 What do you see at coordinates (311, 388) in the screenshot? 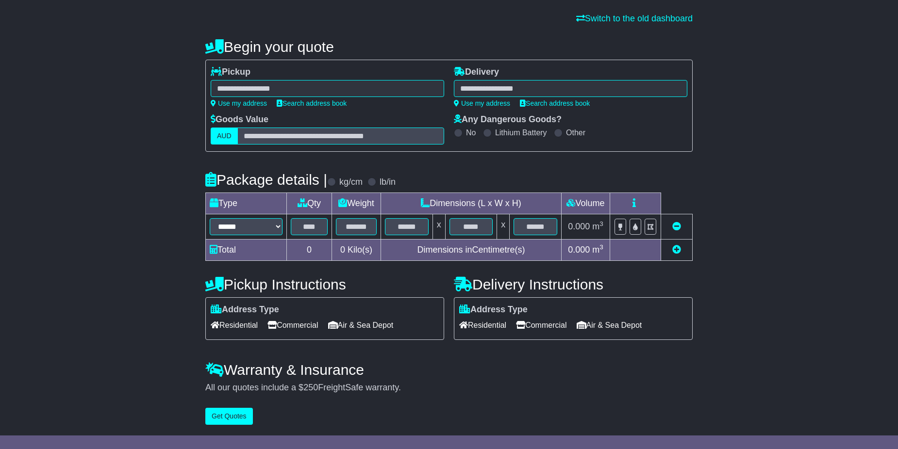
I see `span: 250` at bounding box center [311, 388].